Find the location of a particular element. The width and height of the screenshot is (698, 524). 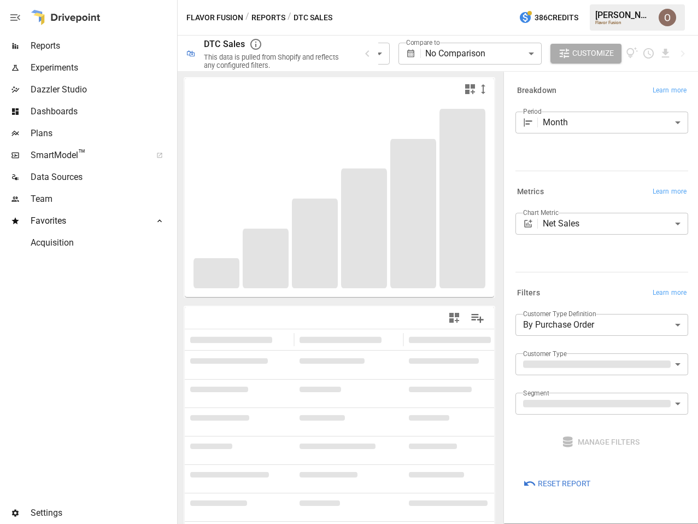

span: Reset Report is located at coordinates (564, 483).